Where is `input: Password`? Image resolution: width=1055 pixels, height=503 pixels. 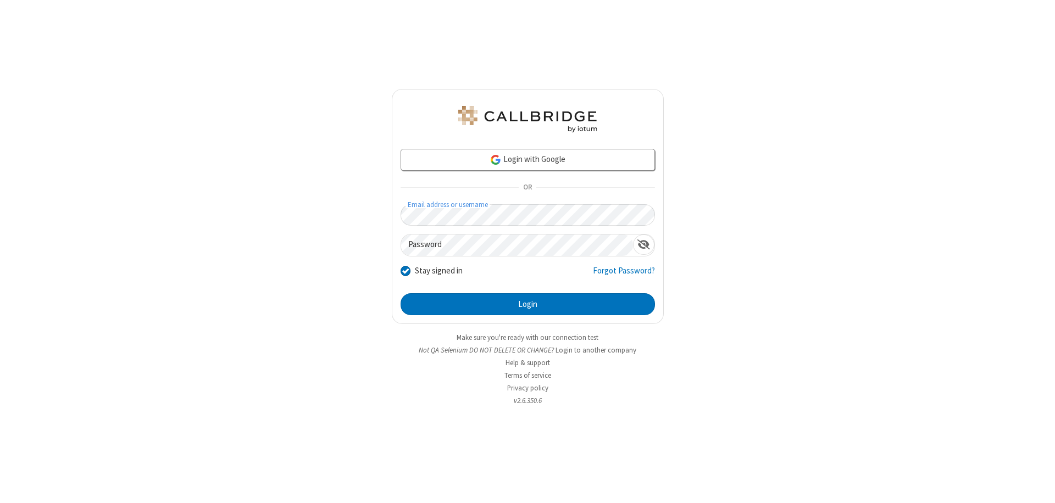
input: Password is located at coordinates (517, 245).